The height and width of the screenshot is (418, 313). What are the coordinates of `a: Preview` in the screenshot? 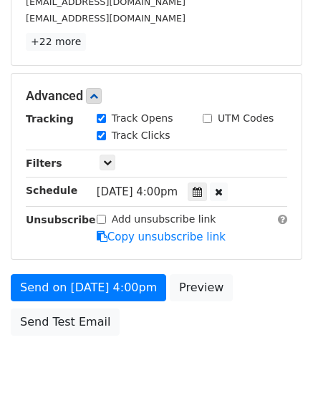 It's located at (201, 288).